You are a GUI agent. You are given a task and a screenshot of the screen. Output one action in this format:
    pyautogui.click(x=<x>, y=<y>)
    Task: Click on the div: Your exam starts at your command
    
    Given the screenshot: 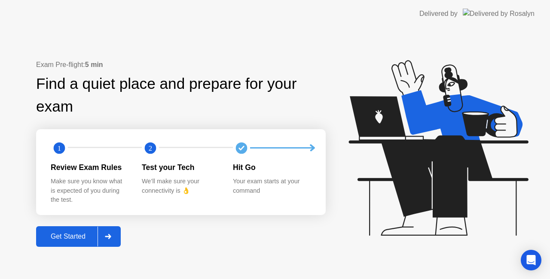 What is the action you would take?
    pyautogui.click(x=271, y=186)
    